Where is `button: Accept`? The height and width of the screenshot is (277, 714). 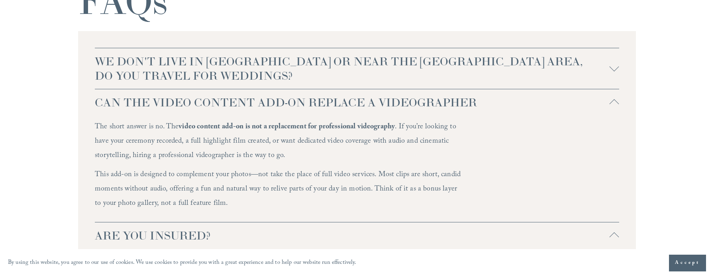
button: Accept is located at coordinates (688, 263).